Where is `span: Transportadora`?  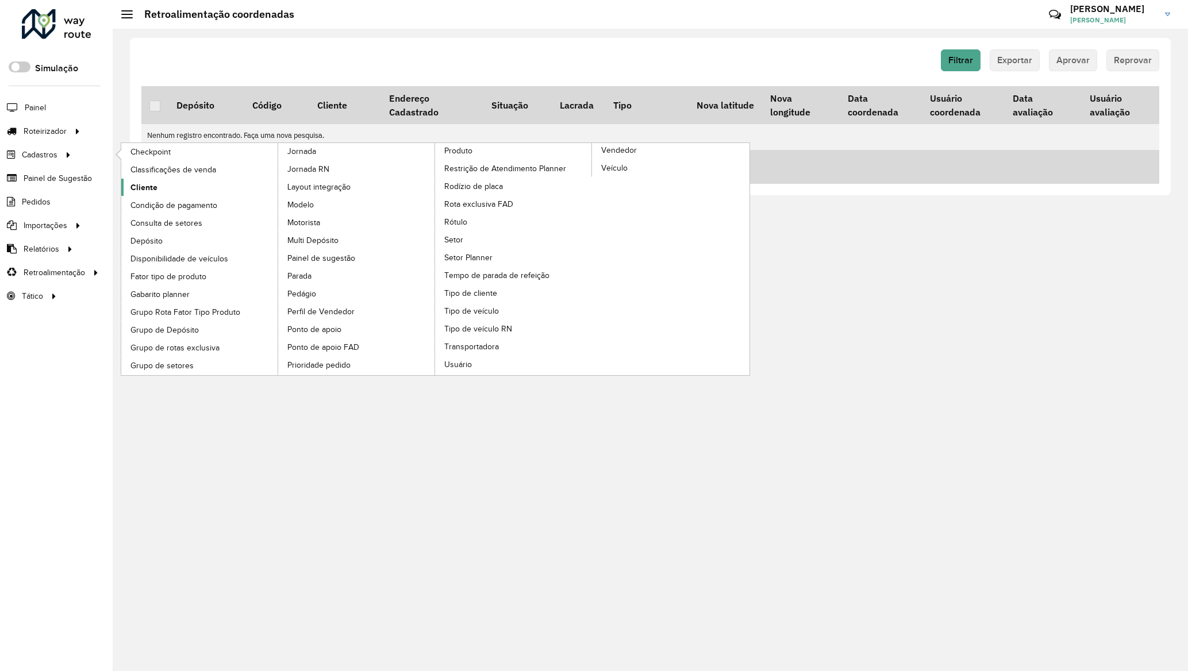 span: Transportadora is located at coordinates (471, 347).